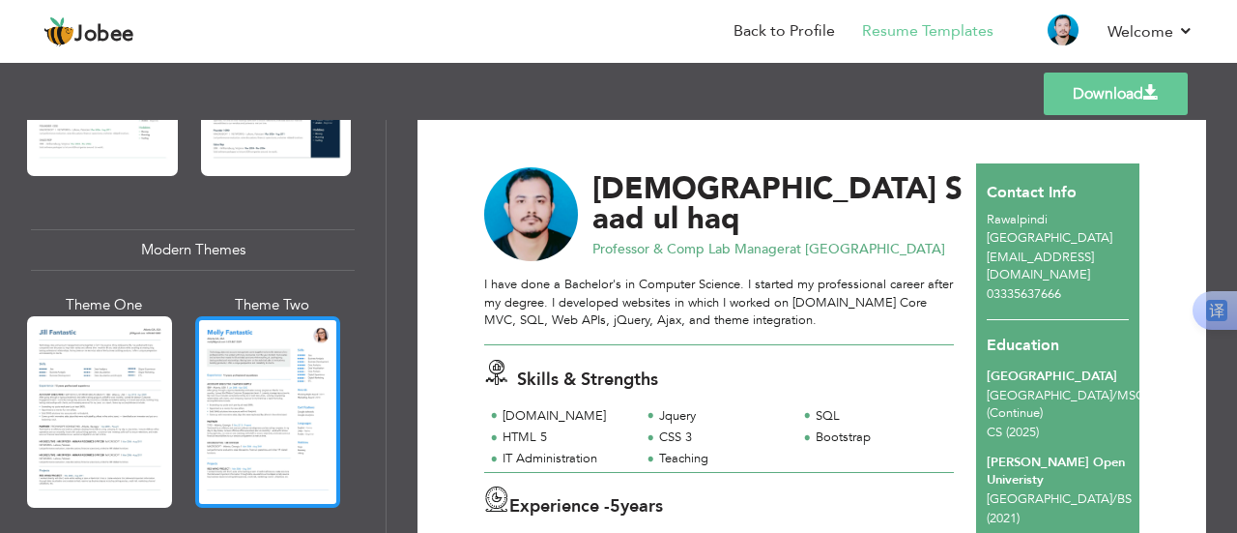 This screenshot has height=533, width=1237. What do you see at coordinates (879, 416) in the screenshot?
I see `div: SQL` at bounding box center [879, 416].